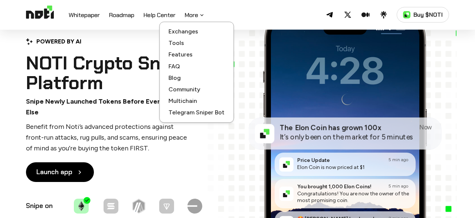  I want to click on a: Whitepaper, so click(84, 16).